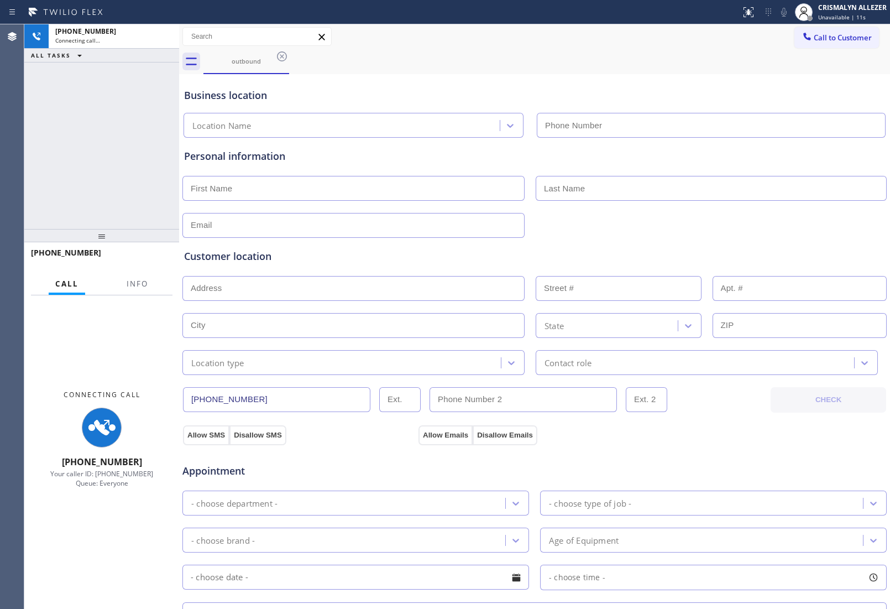 Image resolution: width=890 pixels, height=609 pixels. What do you see at coordinates (59, 55) in the screenshot?
I see `button: ALL TASKS` at bounding box center [59, 55].